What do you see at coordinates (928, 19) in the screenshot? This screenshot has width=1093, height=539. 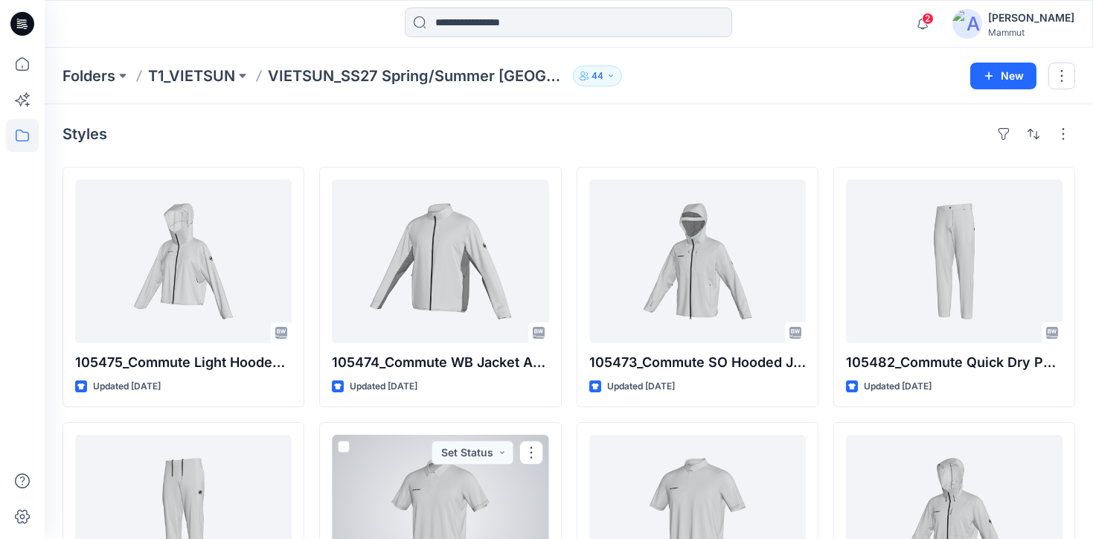 I see `span: 2` at bounding box center [928, 19].